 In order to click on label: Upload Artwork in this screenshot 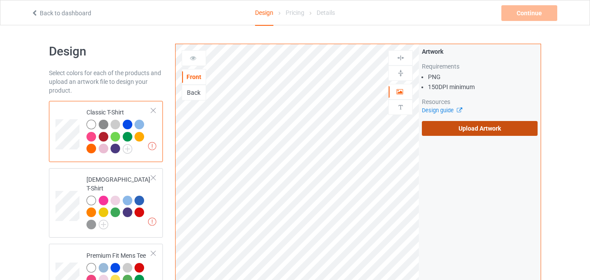, I will do `click(479, 128)`.